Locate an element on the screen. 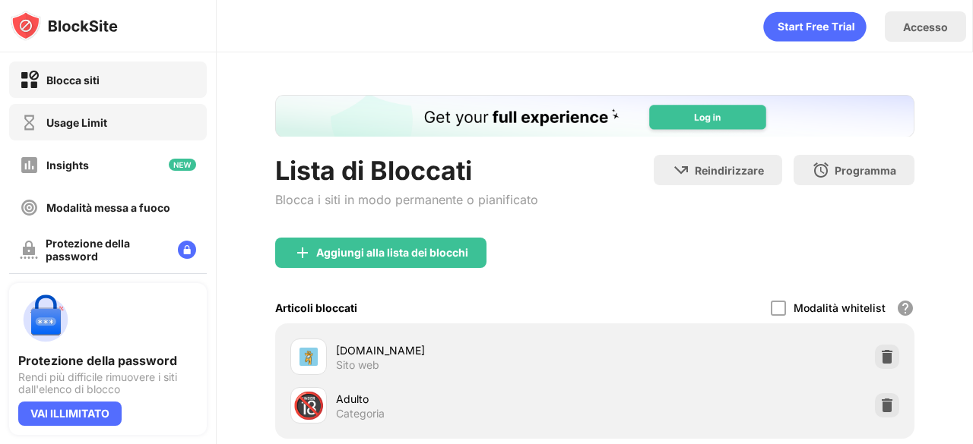 This screenshot has width=973, height=444. div: Blocca i siti in modo permanente o pianificato is located at coordinates (407, 200).